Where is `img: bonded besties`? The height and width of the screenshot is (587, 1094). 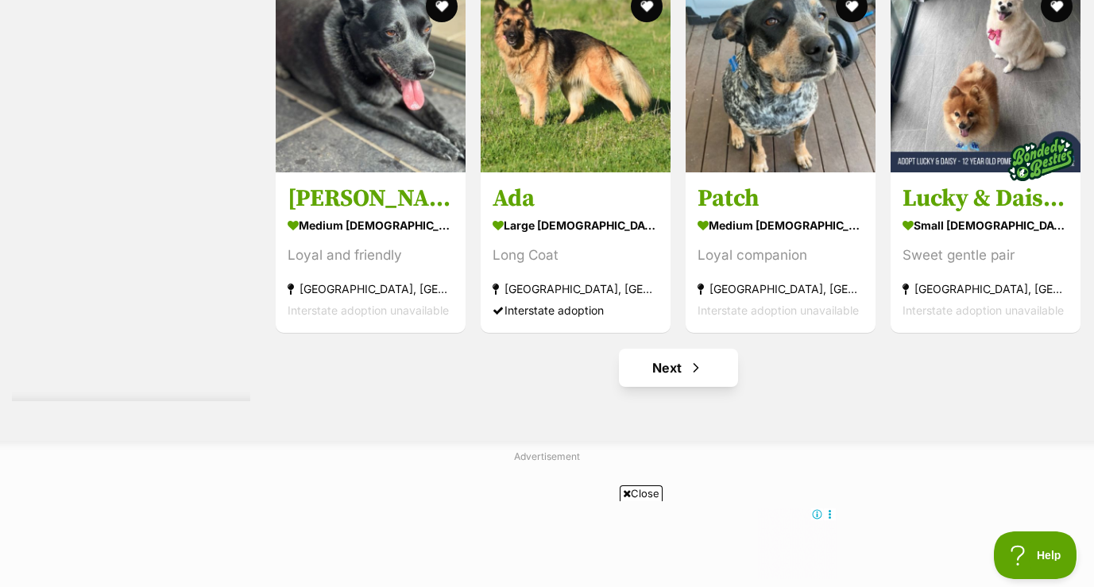 img: bonded besties is located at coordinates (1041, 159).